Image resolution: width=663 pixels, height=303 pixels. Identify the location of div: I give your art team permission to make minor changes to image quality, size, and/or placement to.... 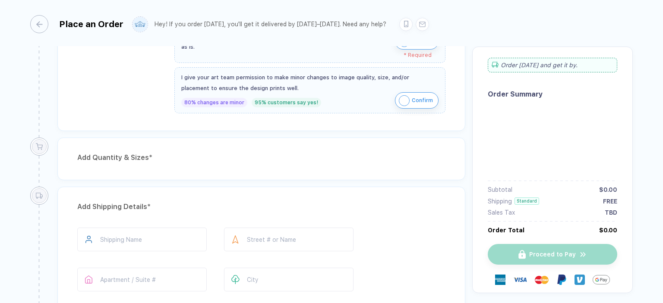
(310, 83).